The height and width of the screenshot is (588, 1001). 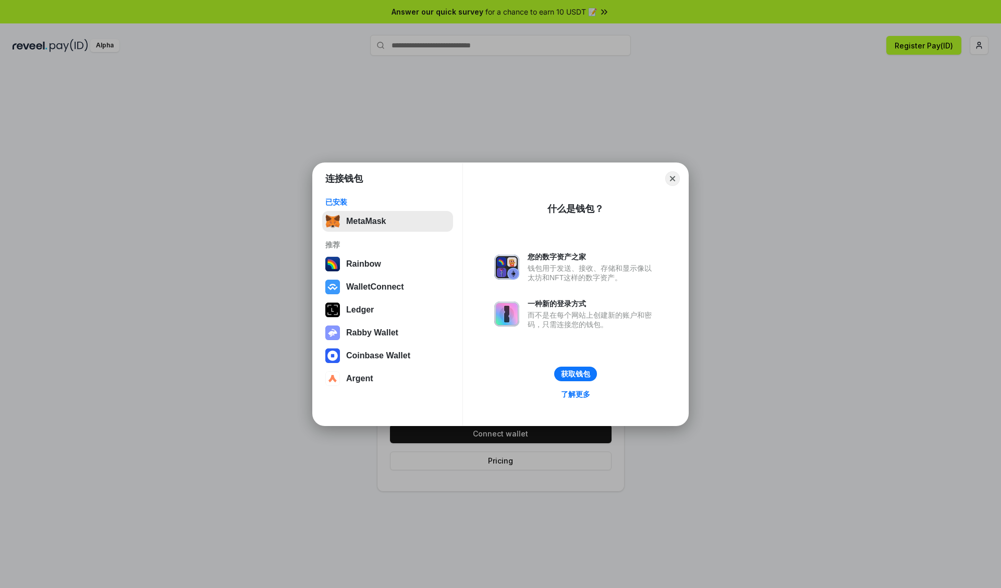 What do you see at coordinates (360, 379) in the screenshot?
I see `div: Argent` at bounding box center [360, 379].